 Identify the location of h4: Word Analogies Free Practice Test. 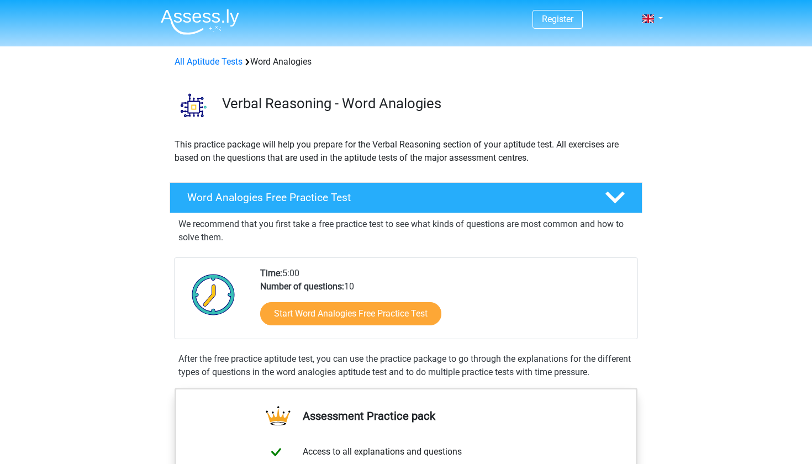
(387, 197).